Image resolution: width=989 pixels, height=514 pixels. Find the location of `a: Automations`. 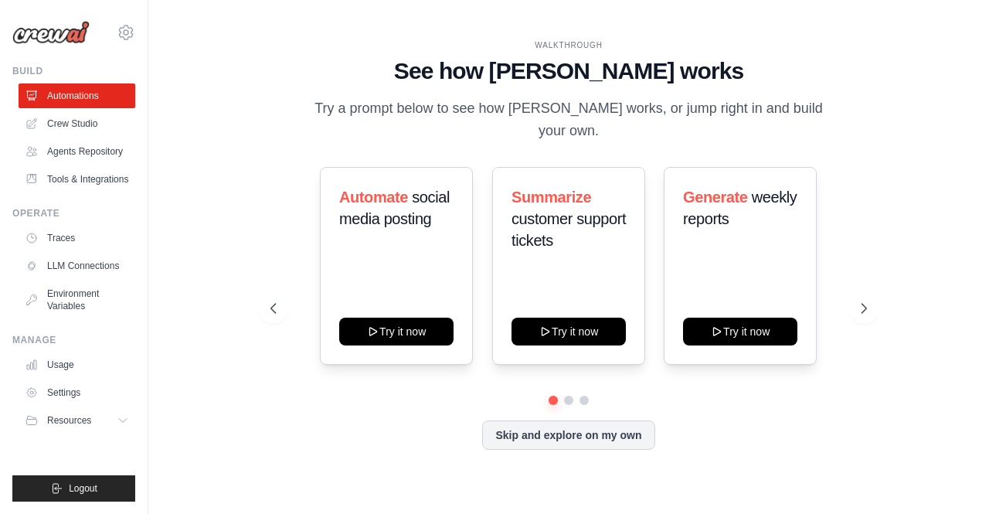

a: Automations is located at coordinates (76, 96).